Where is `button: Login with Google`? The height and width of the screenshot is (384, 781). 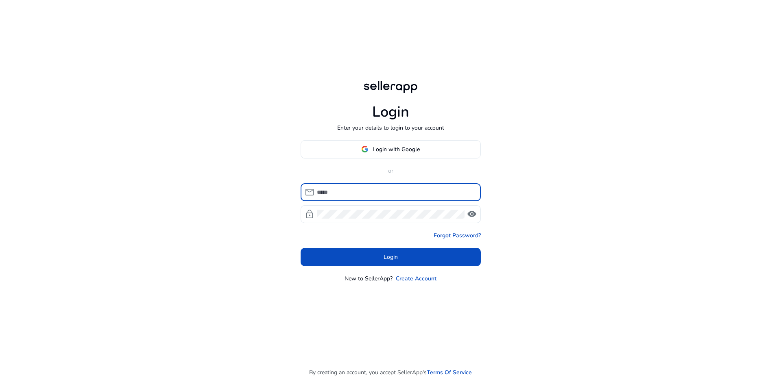
button: Login with Google is located at coordinates (390, 149).